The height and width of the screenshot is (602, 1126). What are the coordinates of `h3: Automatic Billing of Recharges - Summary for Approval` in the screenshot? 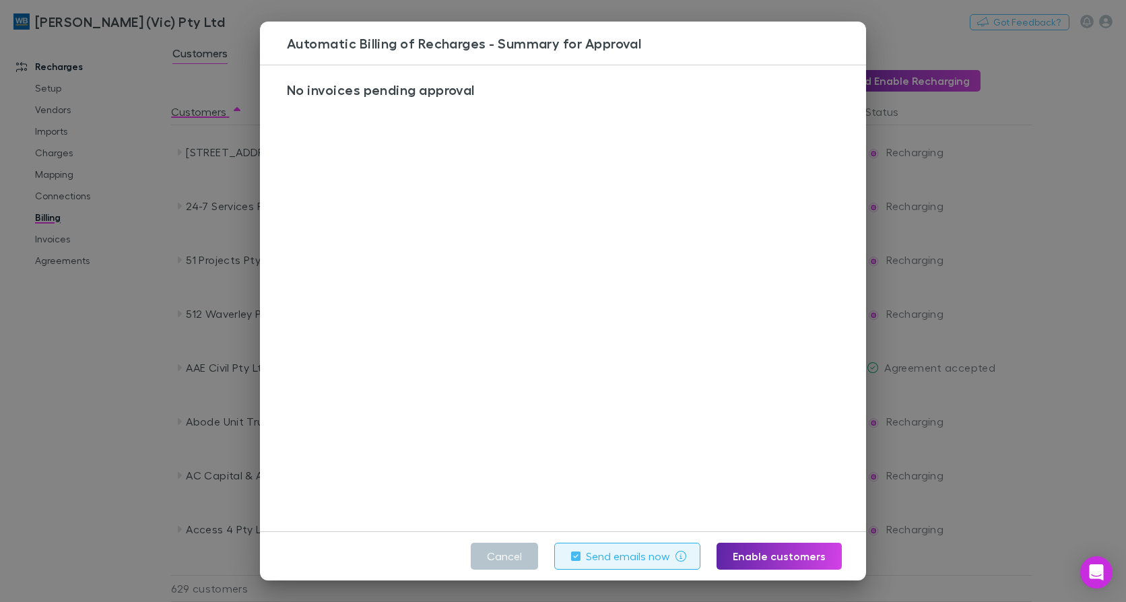 It's located at (574, 43).